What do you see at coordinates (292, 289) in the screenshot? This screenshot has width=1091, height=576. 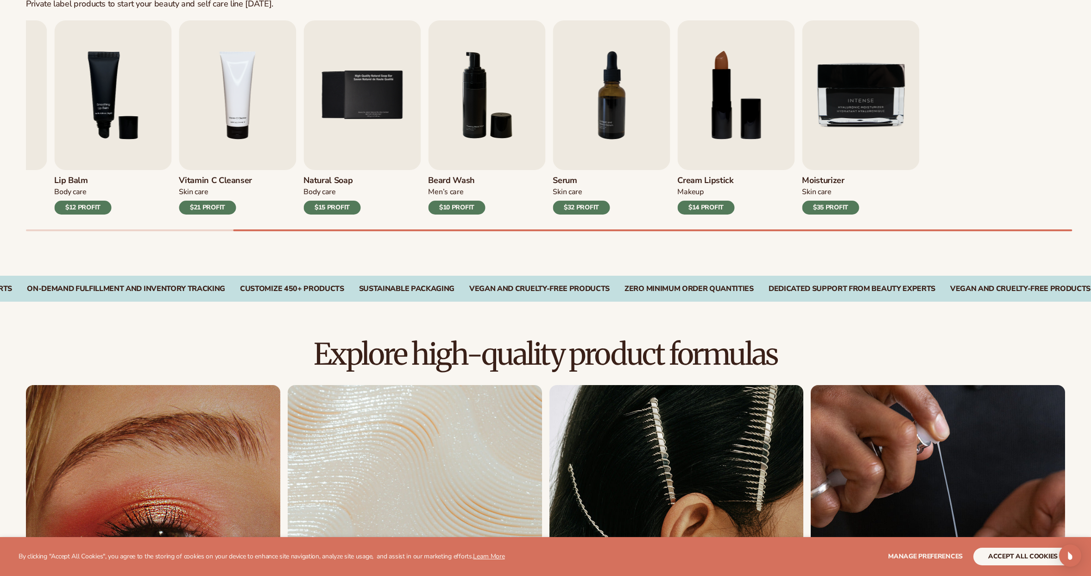 I see `div: CUSTOMIZE 450+ PRODUCTS` at bounding box center [292, 289].